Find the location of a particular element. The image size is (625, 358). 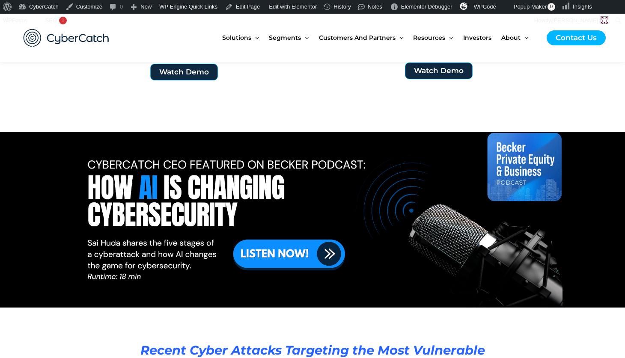

img: CyberCatch is located at coordinates (66, 38).